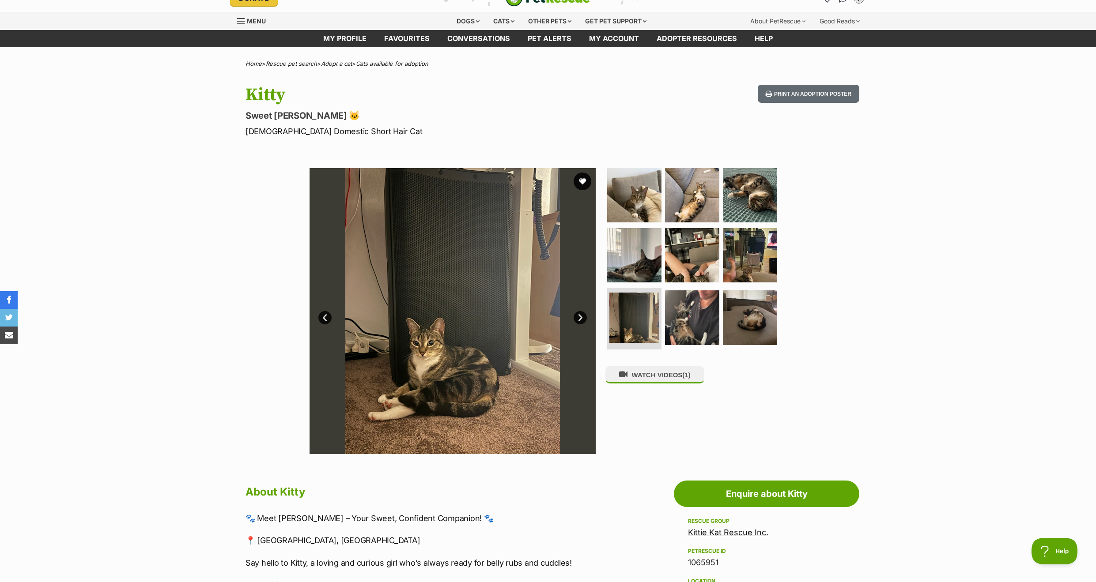 The image size is (1096, 582). Describe the element at coordinates (808, 94) in the screenshot. I see `button: Print an adoption poster` at that location.